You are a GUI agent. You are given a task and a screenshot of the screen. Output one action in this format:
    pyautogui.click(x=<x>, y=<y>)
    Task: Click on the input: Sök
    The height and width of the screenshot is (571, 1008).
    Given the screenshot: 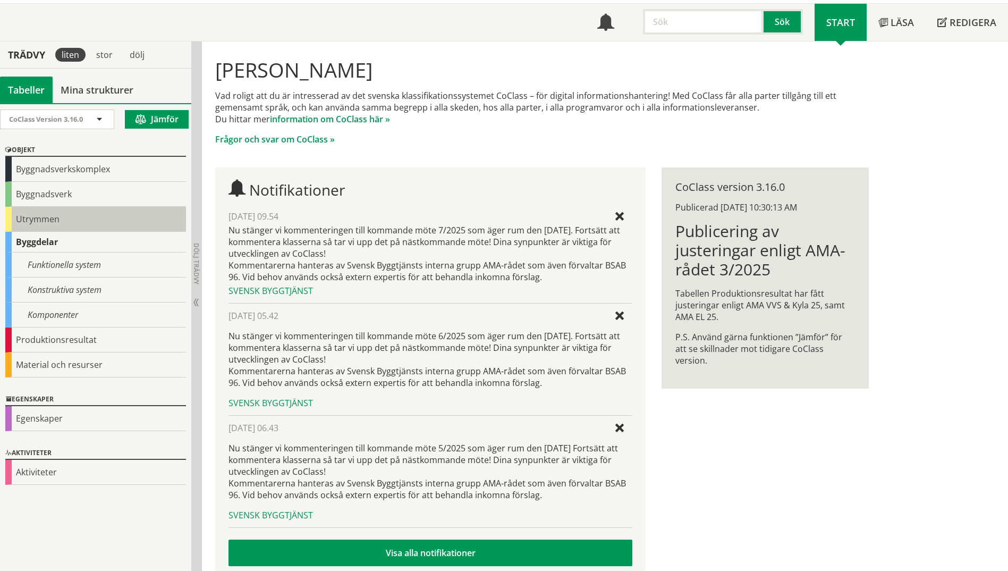 What is the action you would take?
    pyautogui.click(x=703, y=22)
    